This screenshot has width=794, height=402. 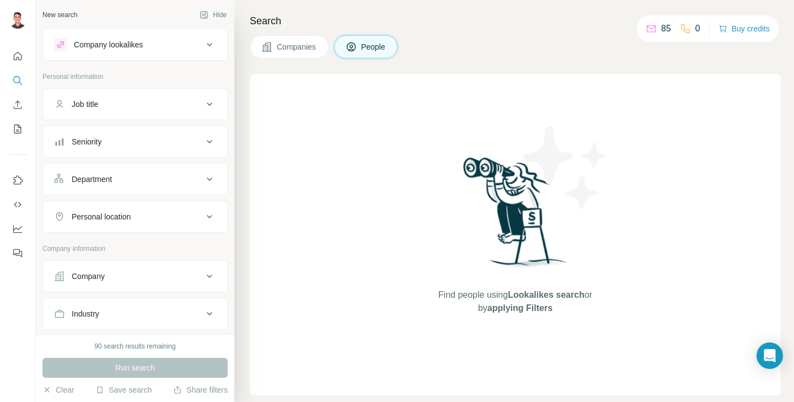 What do you see at coordinates (770, 356) in the screenshot?
I see `div: Open Intercom Messenger` at bounding box center [770, 356].